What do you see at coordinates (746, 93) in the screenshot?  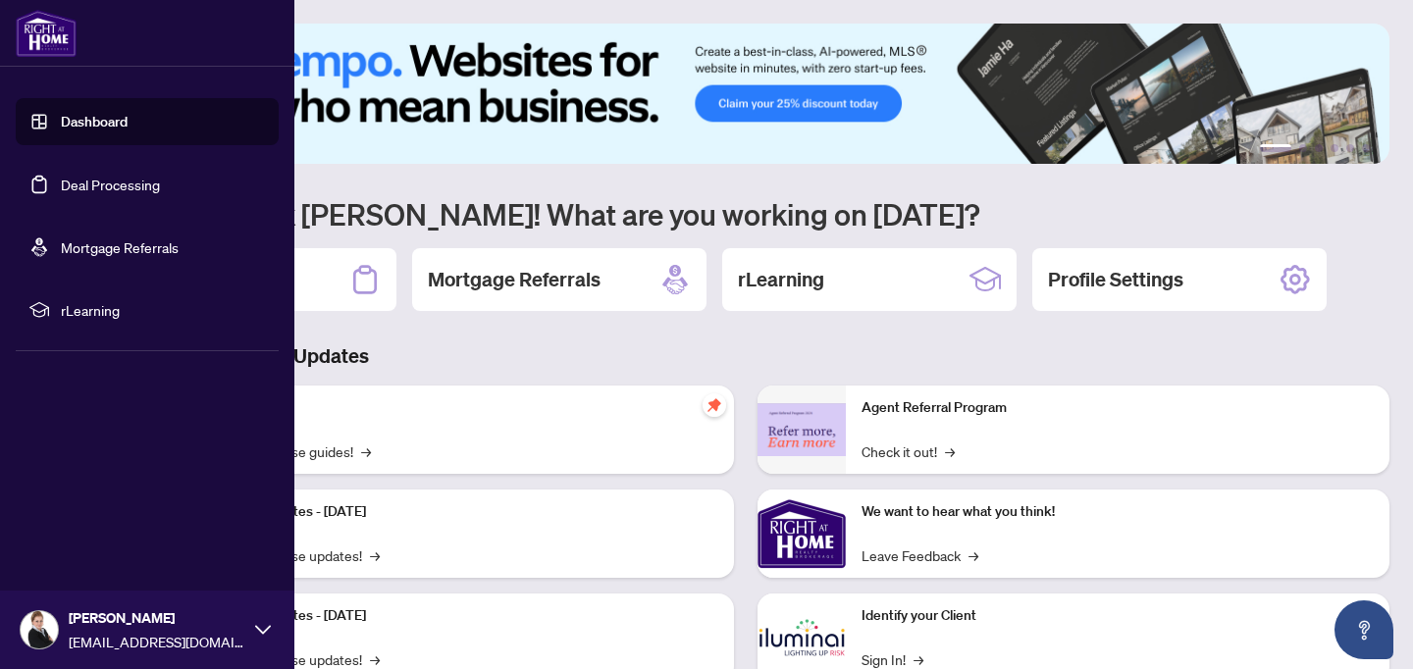 I see `img: Slide 0` at bounding box center [746, 93].